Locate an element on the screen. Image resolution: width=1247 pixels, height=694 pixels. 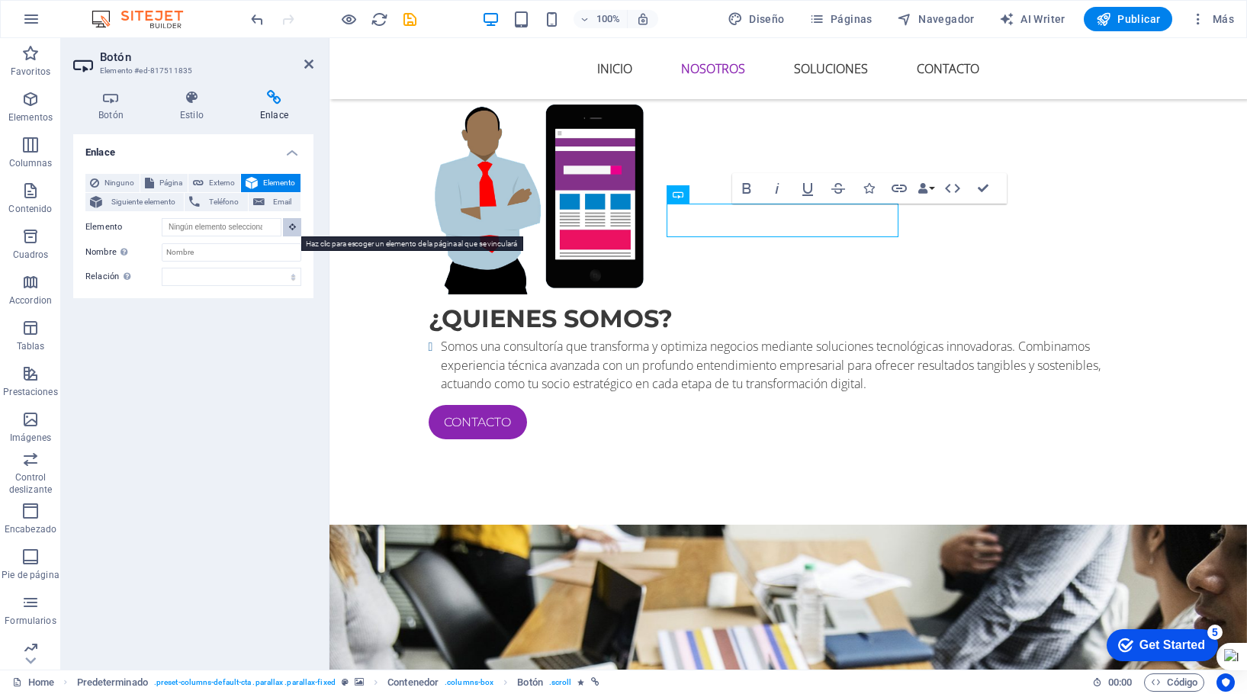
h3: Elemento #ed-817511835 is located at coordinates (191, 71).